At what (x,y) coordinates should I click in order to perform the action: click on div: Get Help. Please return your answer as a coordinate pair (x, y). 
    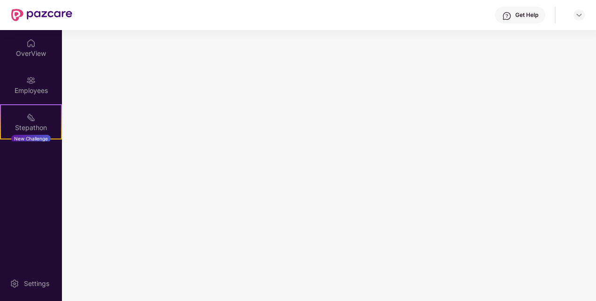
    Looking at the image, I should click on (526, 15).